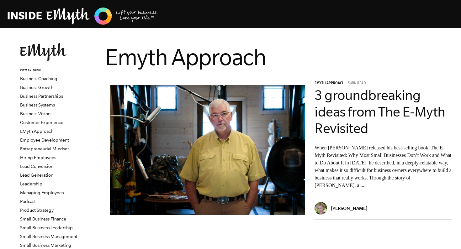 The image size is (461, 249). Describe the element at coordinates (42, 123) in the screenshot. I see `a: Customer Experience` at that location.